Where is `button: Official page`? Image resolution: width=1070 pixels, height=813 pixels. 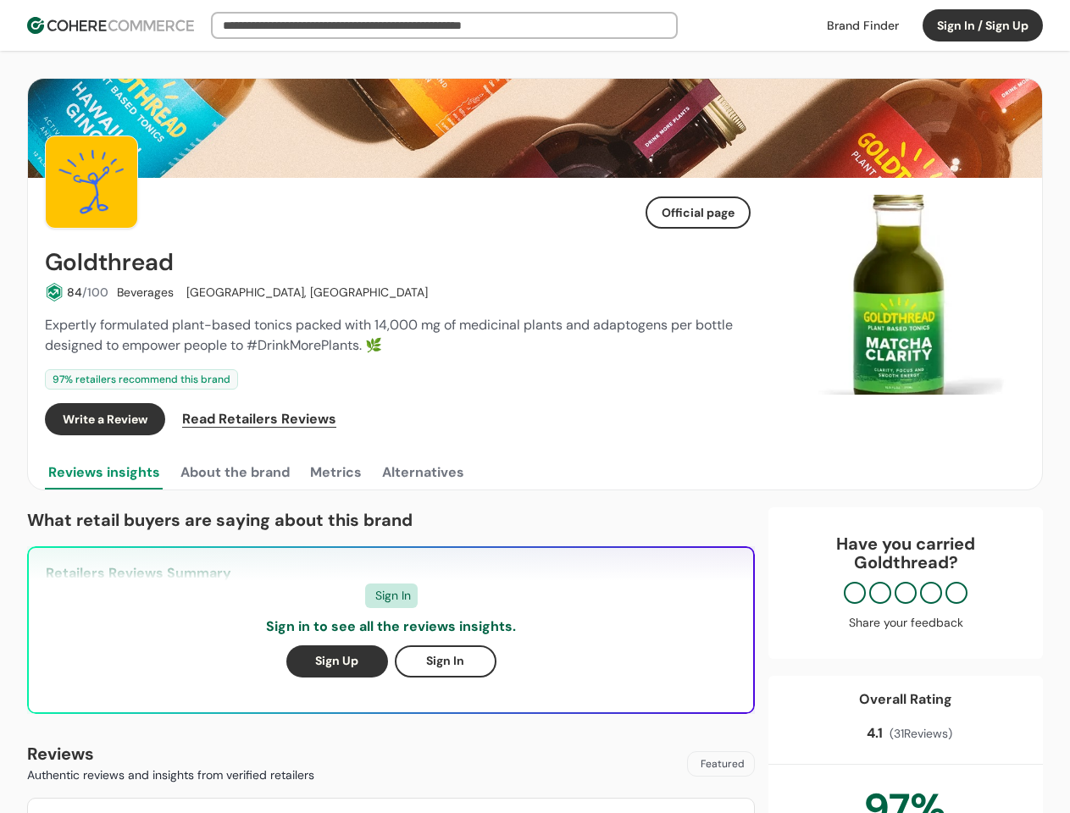 button: Official page is located at coordinates (698, 213).